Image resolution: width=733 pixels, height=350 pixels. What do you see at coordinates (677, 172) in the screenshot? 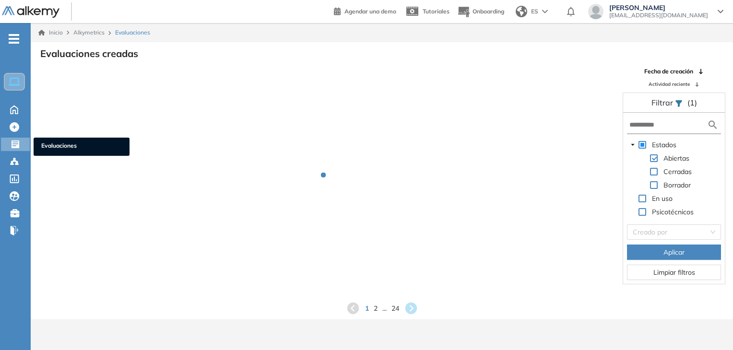
I see `span: Cerradas` at bounding box center [677, 172].